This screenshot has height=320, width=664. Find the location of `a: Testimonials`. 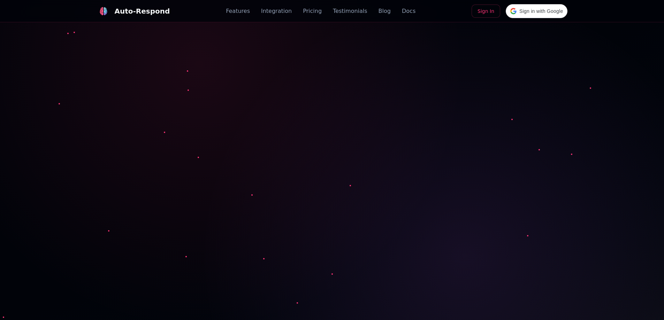

a: Testimonials is located at coordinates (350, 11).